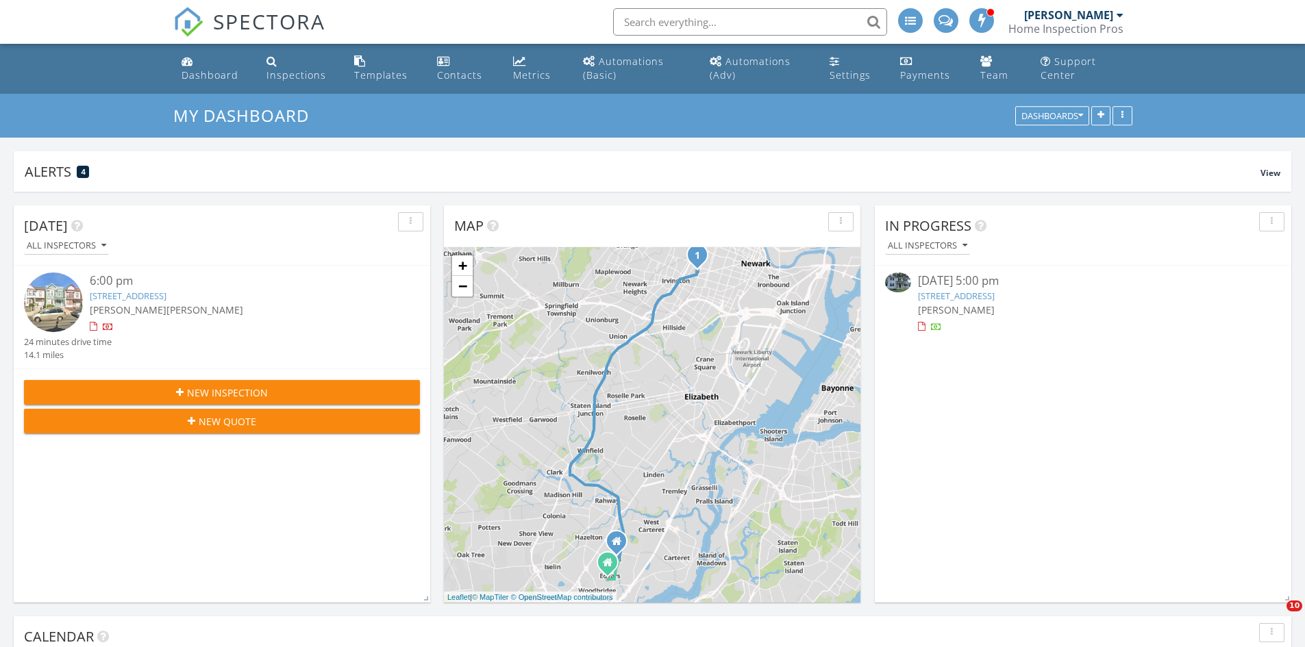 This screenshot has width=1305, height=647. I want to click on a: Support Center, so click(1082, 69).